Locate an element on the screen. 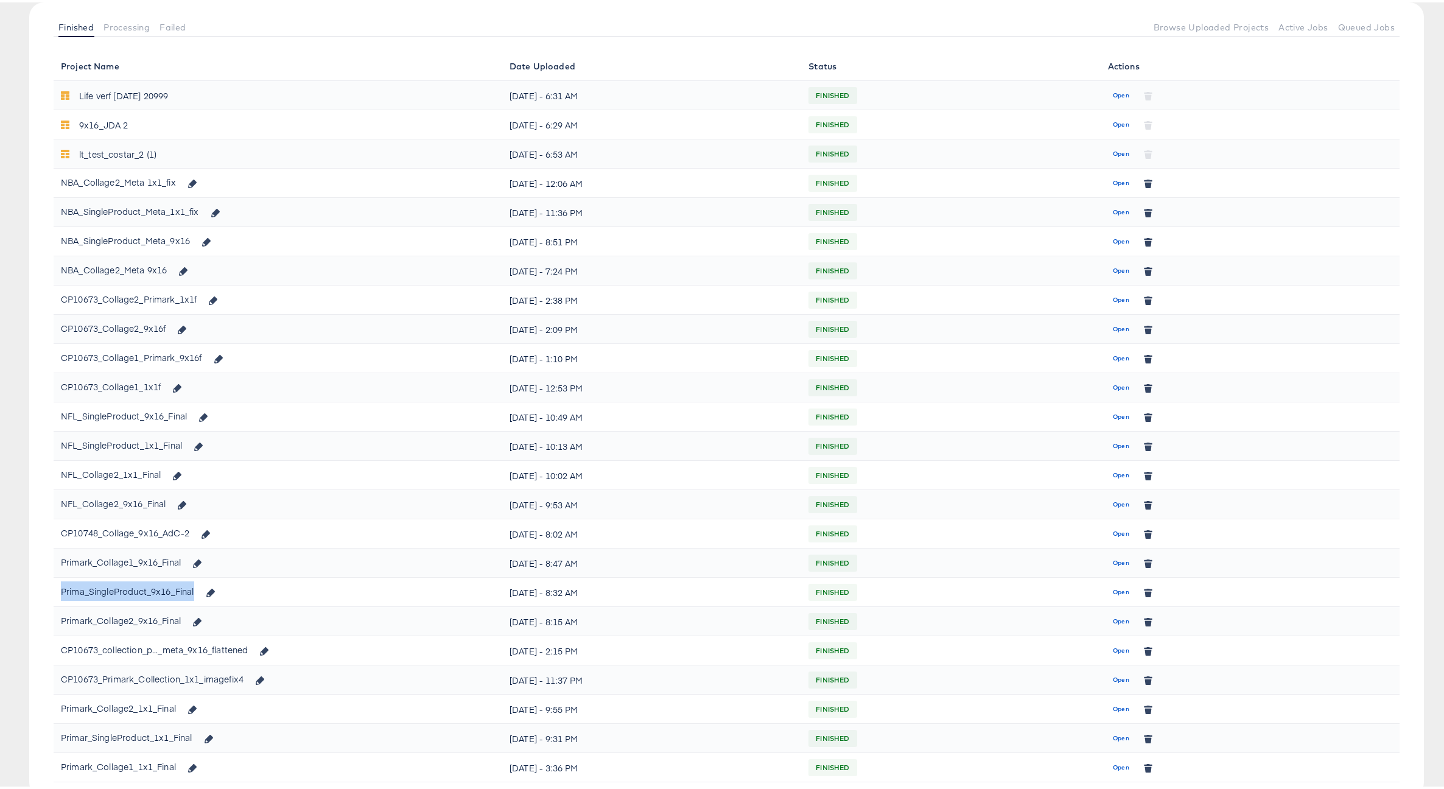  div: CP10673_Collage2_Primark_1x1f is located at coordinates (143, 297).